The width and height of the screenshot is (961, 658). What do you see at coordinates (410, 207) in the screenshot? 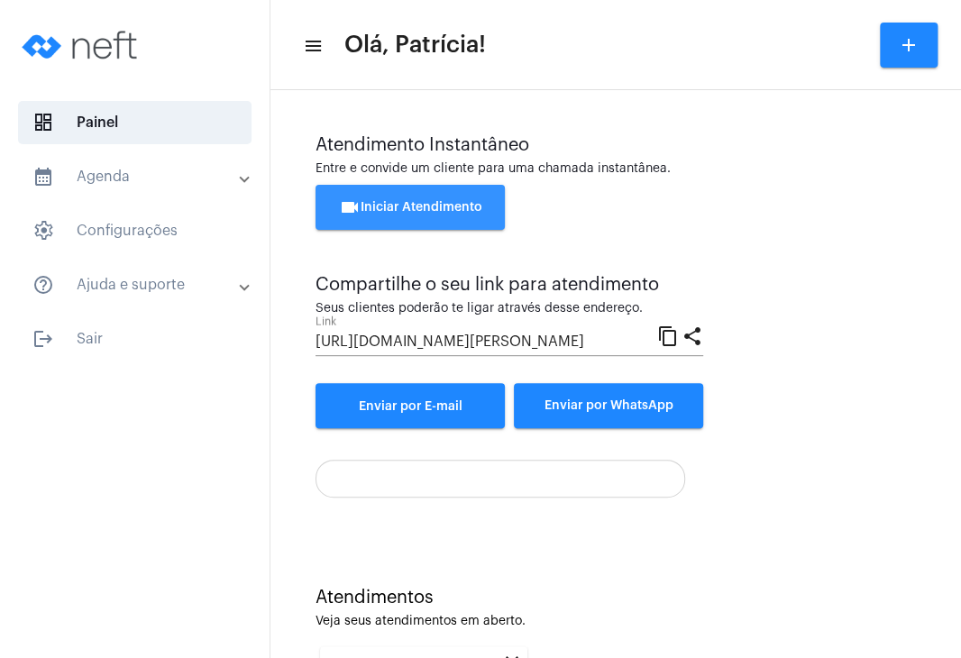
I see `span: Iniciar Atendimento` at bounding box center [410, 207].